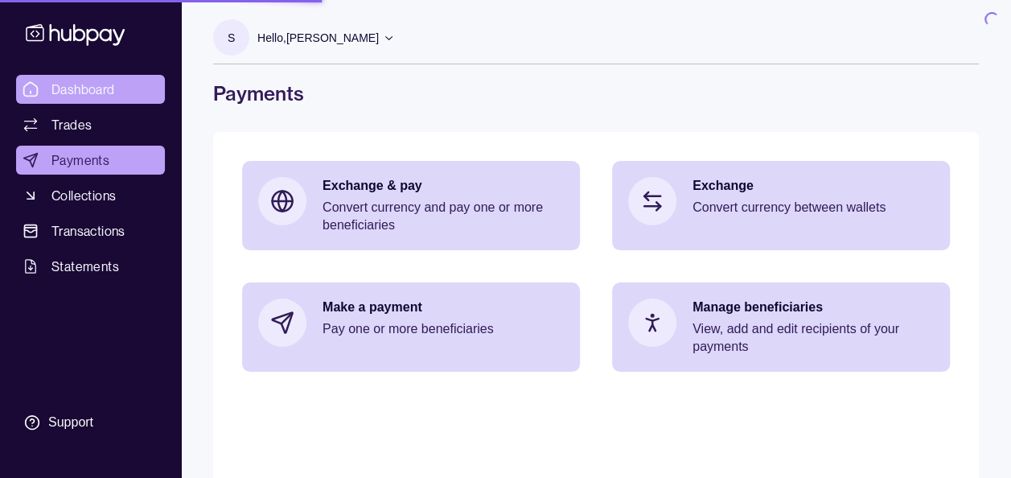  Describe the element at coordinates (781, 201) in the screenshot. I see `a: ExchangeConvert currency between wallets` at that location.